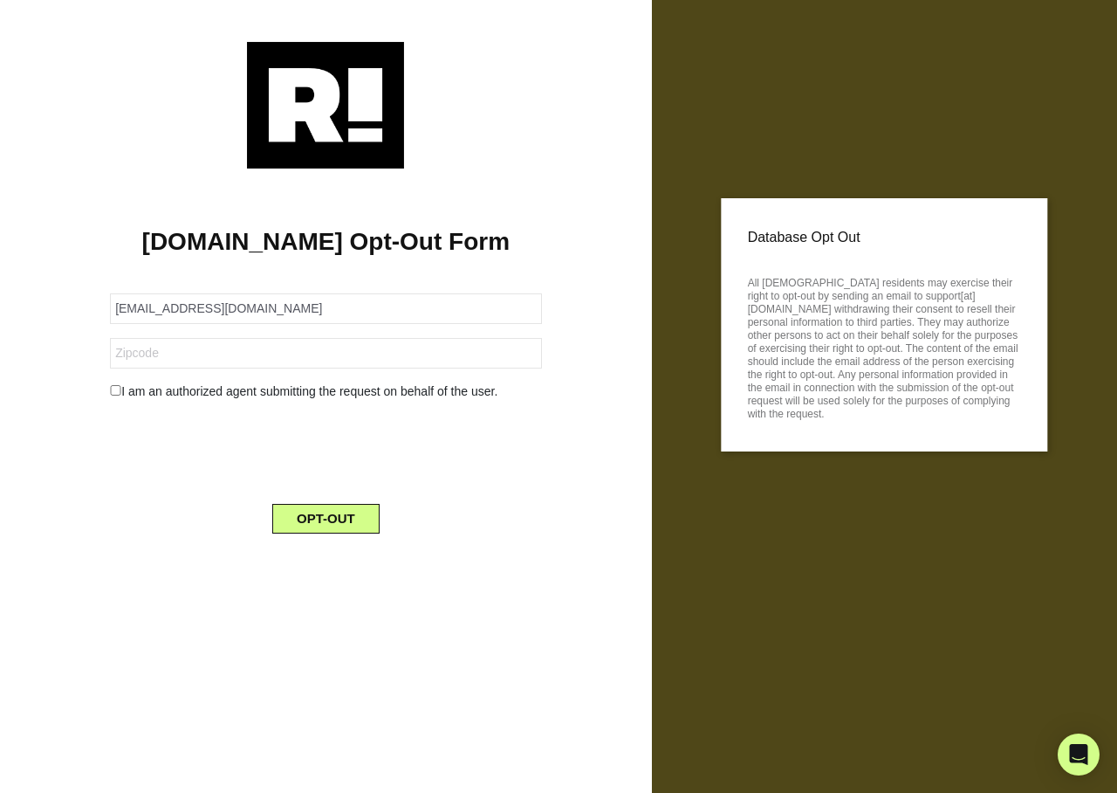 Image resolution: width=1117 pixels, height=793 pixels. Describe the element at coordinates (326, 308) in the screenshot. I see `input: Email Address` at that location.